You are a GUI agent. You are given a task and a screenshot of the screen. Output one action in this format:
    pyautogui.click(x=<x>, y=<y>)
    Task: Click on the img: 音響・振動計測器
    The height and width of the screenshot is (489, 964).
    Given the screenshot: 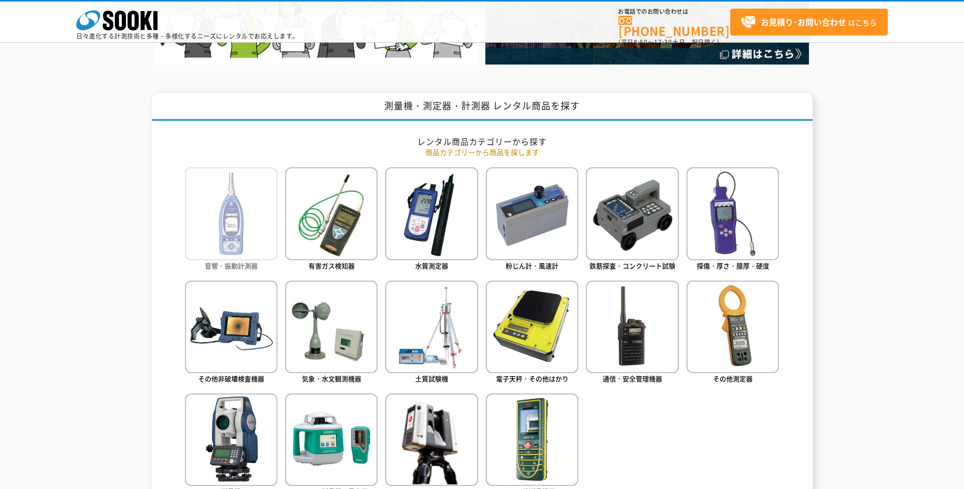 What is the action you would take?
    pyautogui.click(x=231, y=213)
    